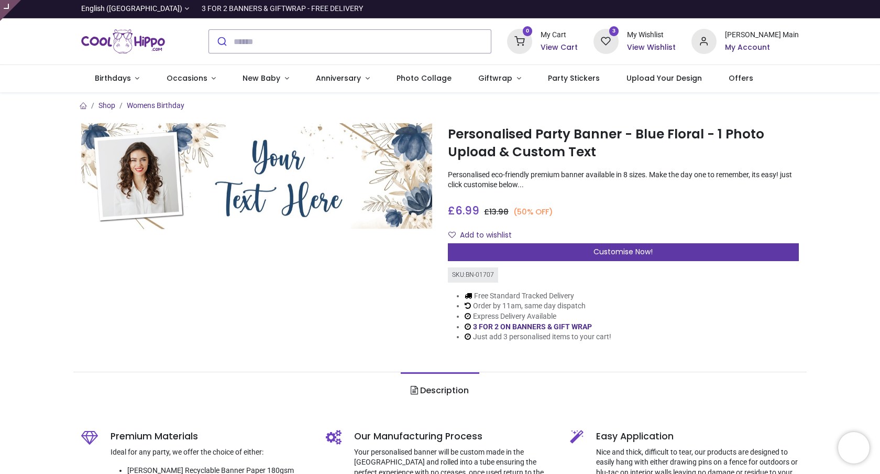  I want to click on h5: Our Manufacturing Process, so click(454, 436).